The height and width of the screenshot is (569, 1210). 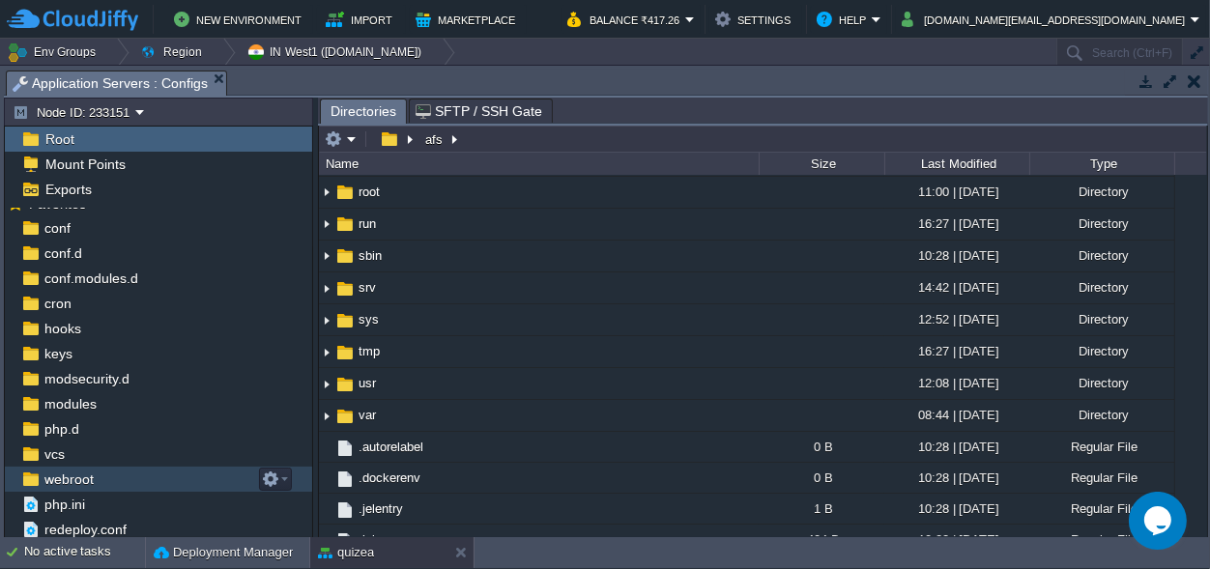 I want to click on a: conf, so click(x=57, y=228).